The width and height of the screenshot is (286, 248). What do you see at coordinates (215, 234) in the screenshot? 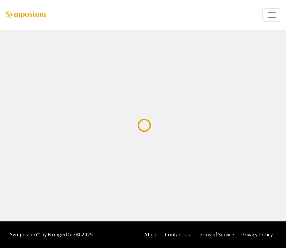
I see `a: Terms of Service` at bounding box center [215, 234].